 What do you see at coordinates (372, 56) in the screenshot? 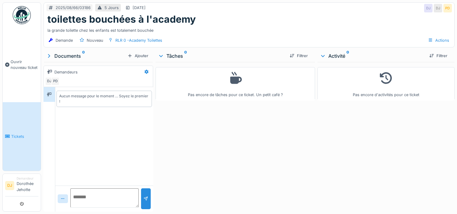
I see `div: Activité` at bounding box center [372, 56].